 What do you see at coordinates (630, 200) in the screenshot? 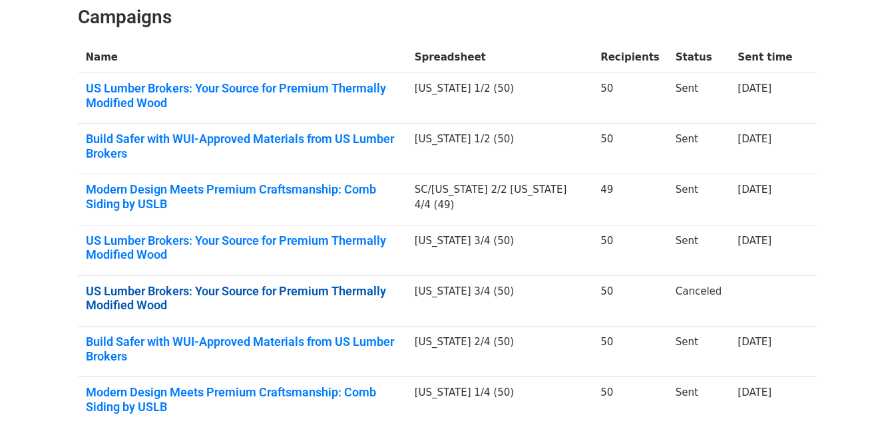
I see `td: 49` at bounding box center [630, 200].